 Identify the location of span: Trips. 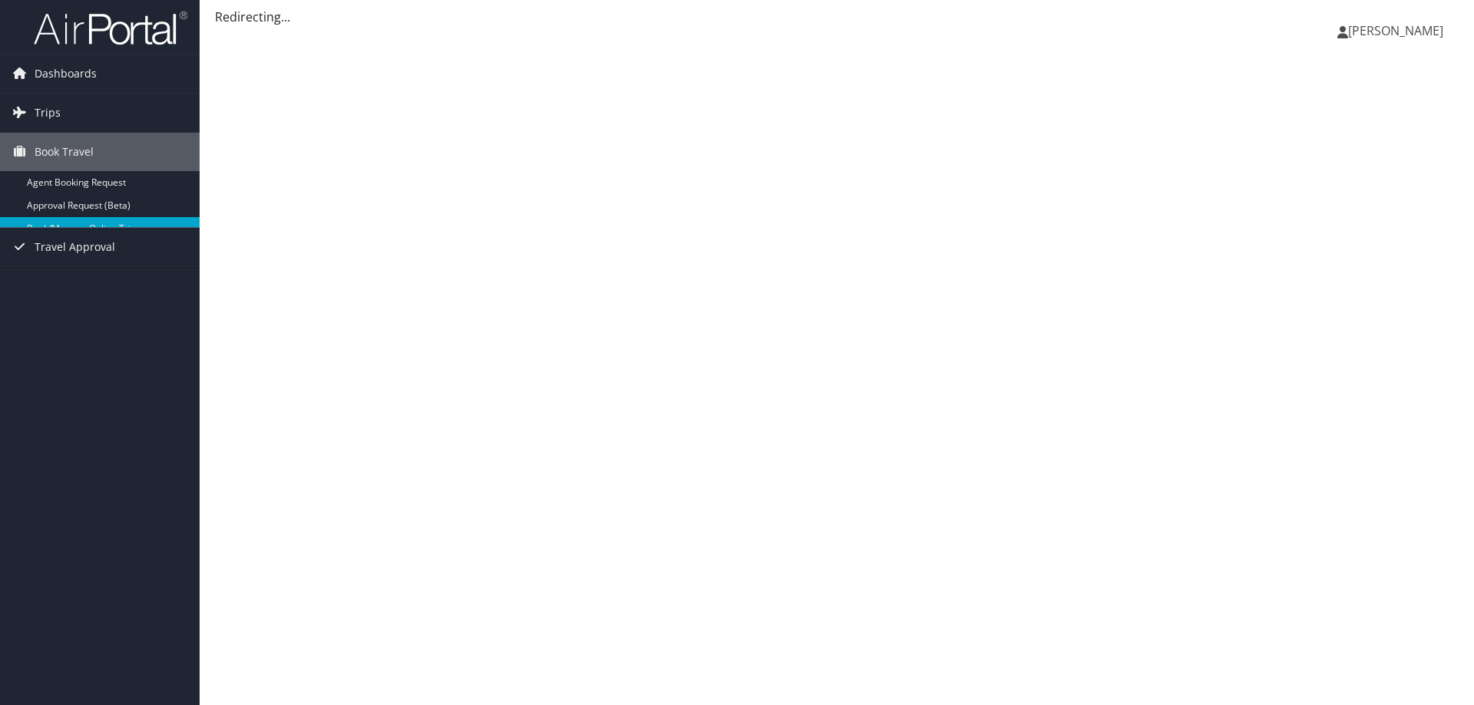
(48, 113).